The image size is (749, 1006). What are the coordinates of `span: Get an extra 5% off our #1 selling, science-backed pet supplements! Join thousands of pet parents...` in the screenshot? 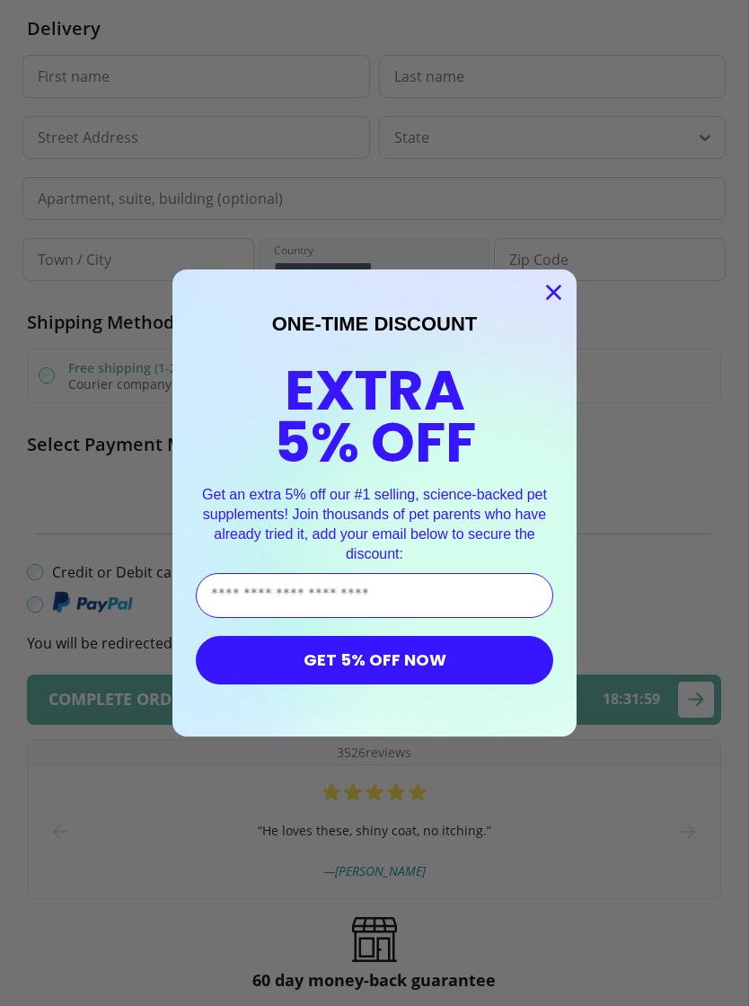 It's located at (375, 524).